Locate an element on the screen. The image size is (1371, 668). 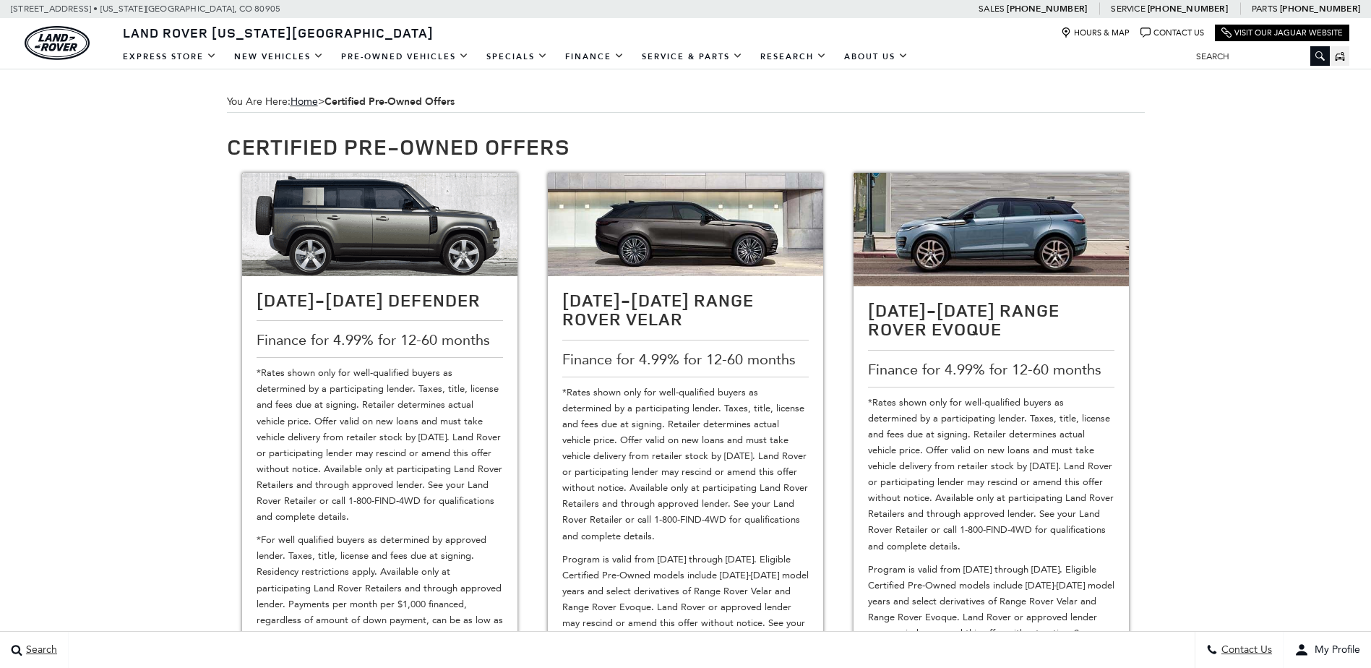
span: My Profile is located at coordinates (1334, 650).